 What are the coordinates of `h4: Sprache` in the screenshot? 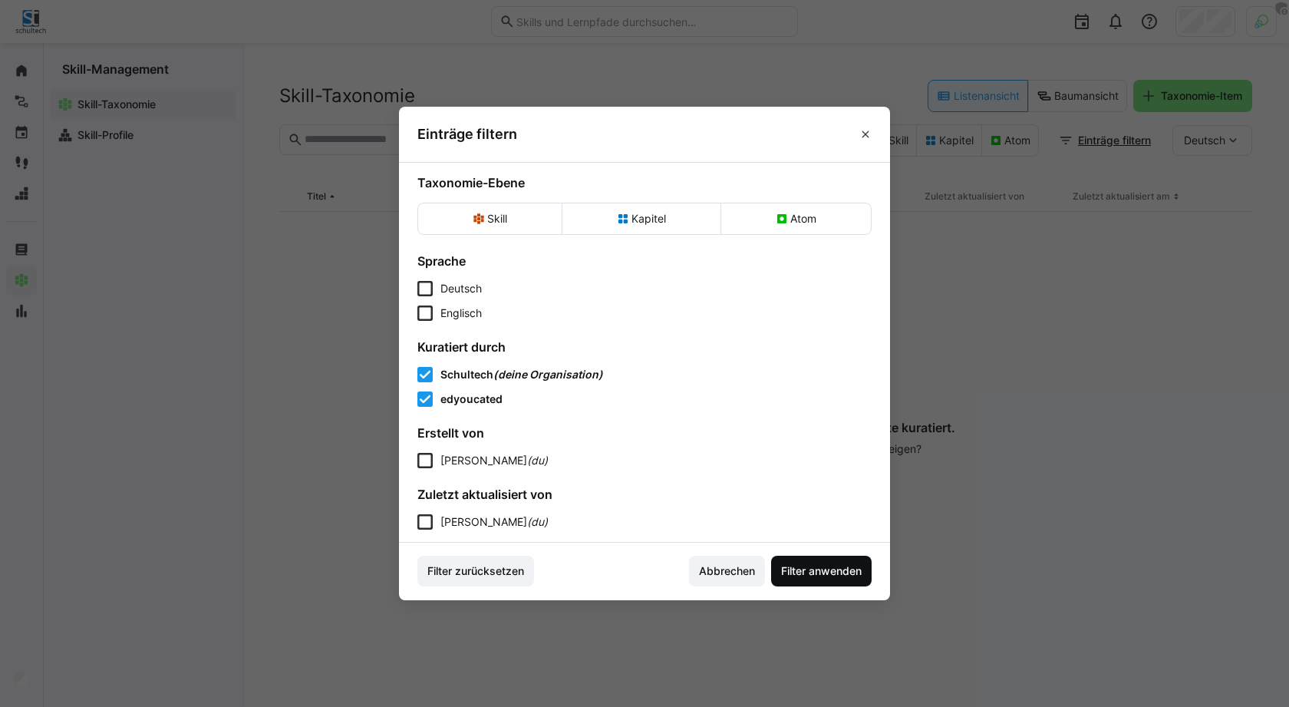 It's located at (645, 261).